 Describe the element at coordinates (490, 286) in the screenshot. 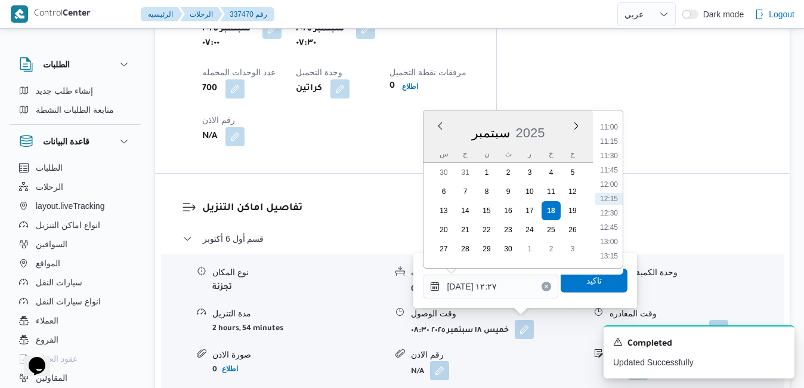

I see `input: Press the down key to enter a popover containing a calendar. Press the escape key to close the po...` at that location.